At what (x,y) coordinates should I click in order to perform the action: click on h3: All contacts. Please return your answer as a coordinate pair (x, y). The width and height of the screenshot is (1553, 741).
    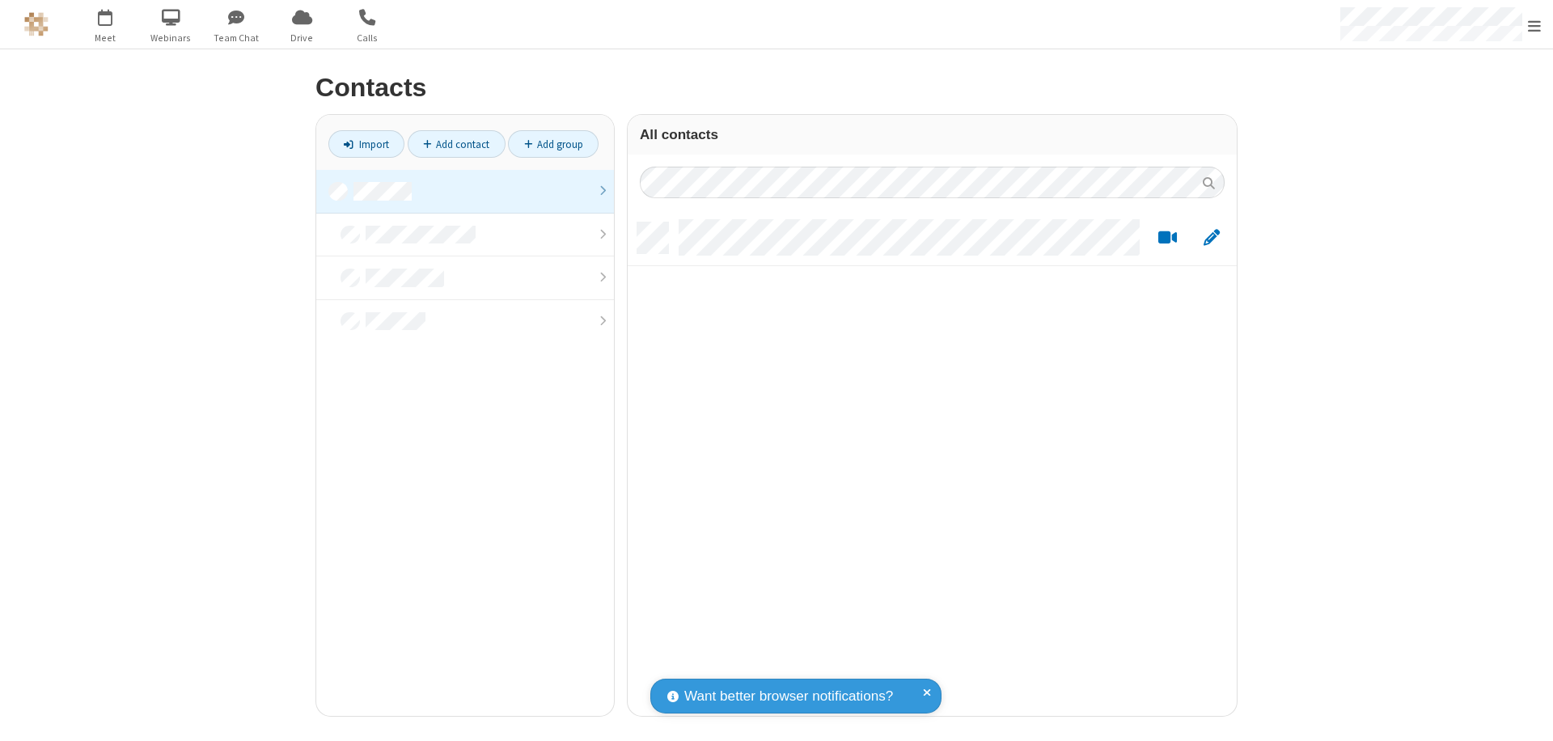
    Looking at the image, I should click on (932, 134).